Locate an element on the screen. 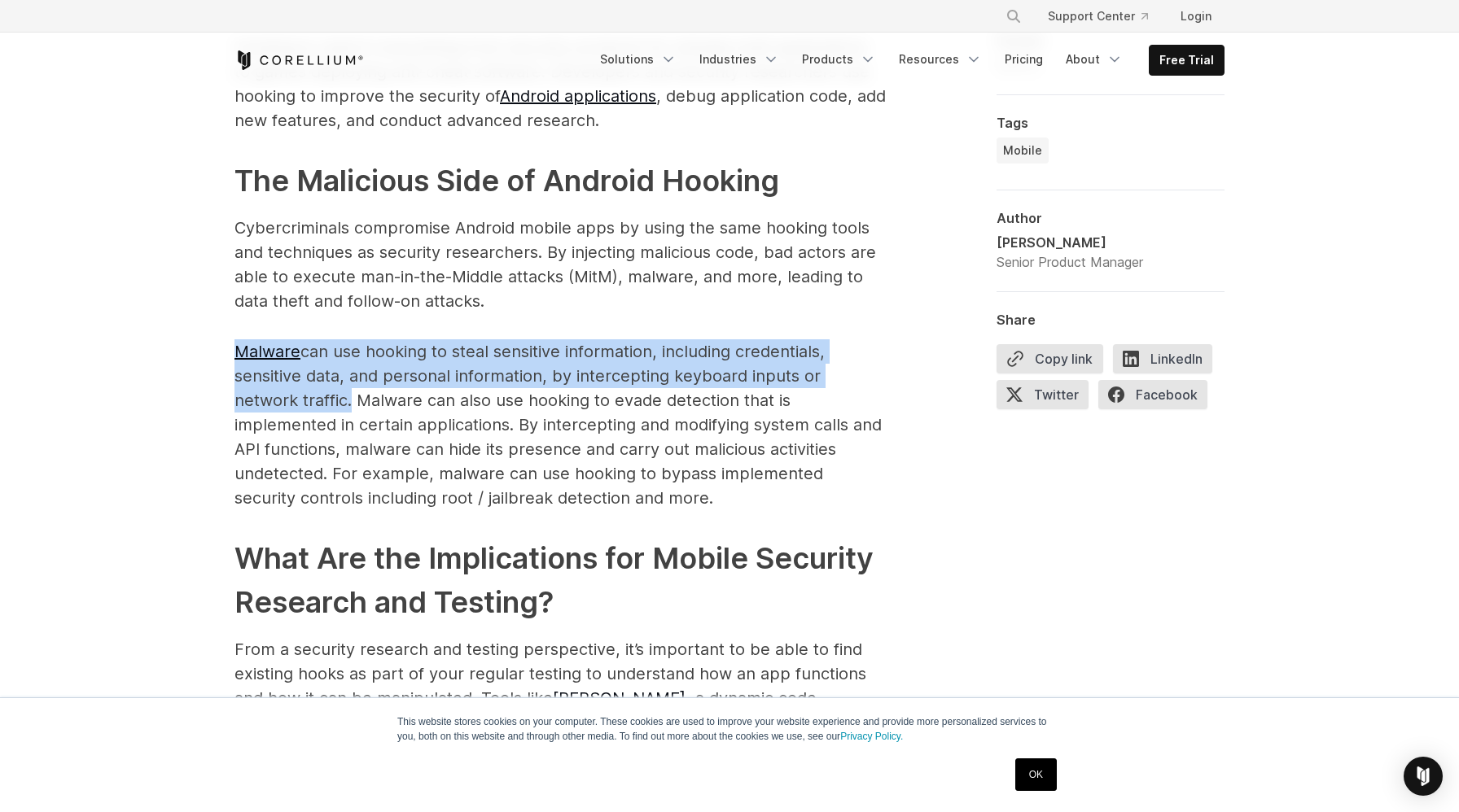  a: Pricing is located at coordinates (1024, 59).